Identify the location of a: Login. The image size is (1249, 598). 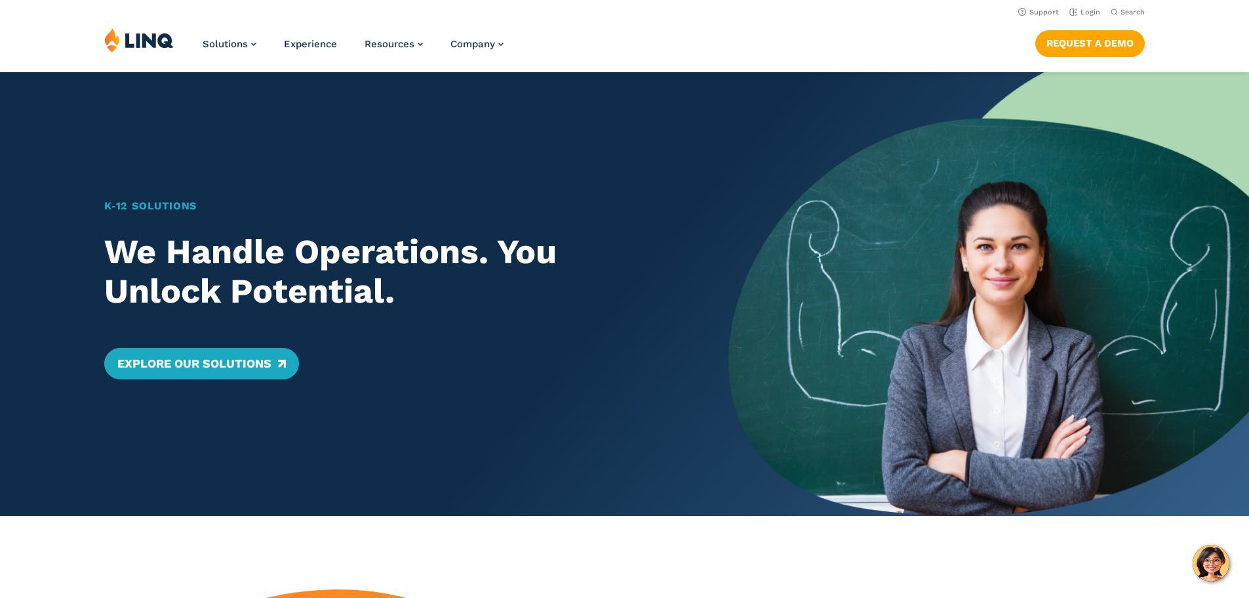
(1085, 12).